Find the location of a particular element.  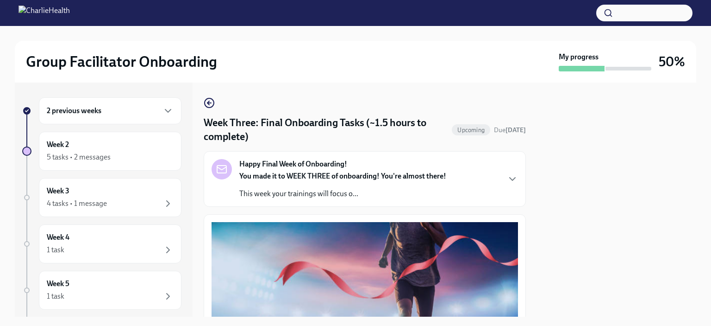

a: Week 25 tasks • 2 messages is located at coordinates (102, 151).